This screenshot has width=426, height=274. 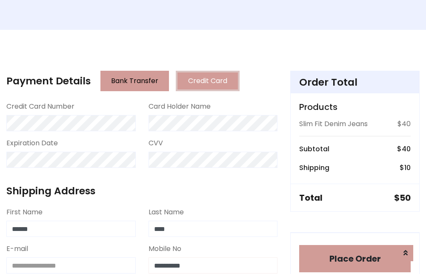 What do you see at coordinates (24, 212) in the screenshot?
I see `label: First Name` at bounding box center [24, 212].